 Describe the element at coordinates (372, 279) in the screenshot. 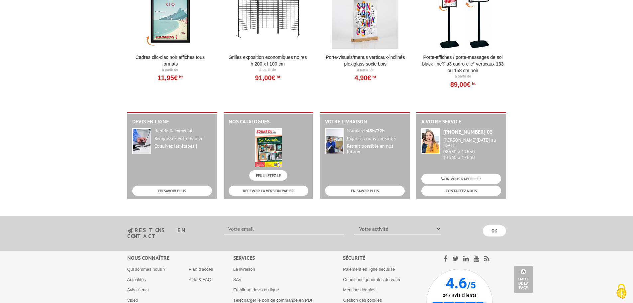

I see `a: Conditions générales de vente` at that location.